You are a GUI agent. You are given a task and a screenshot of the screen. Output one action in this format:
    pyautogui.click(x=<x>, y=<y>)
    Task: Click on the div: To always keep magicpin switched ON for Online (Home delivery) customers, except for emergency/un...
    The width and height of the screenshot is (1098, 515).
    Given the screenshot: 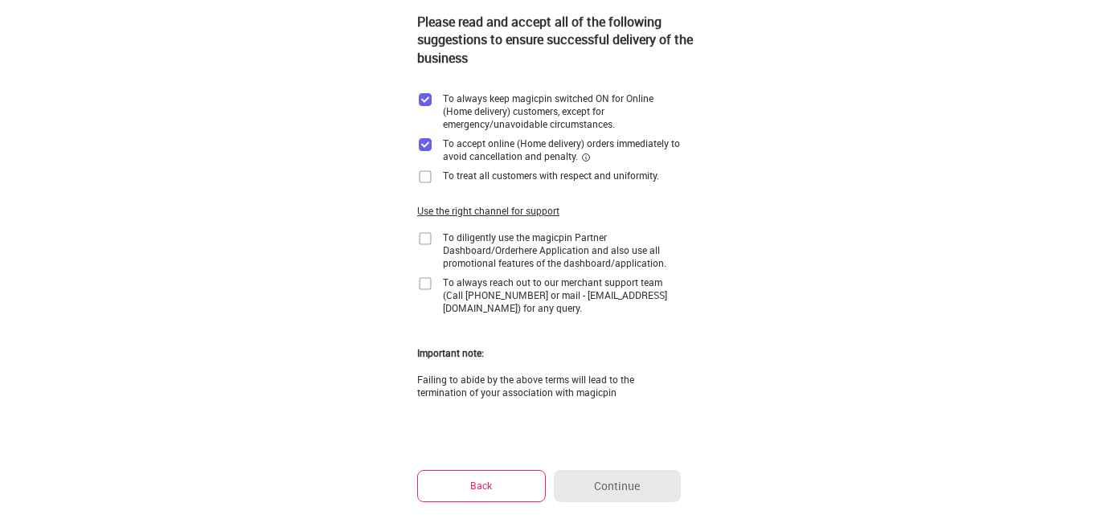 What is the action you would take?
    pyautogui.click(x=562, y=111)
    